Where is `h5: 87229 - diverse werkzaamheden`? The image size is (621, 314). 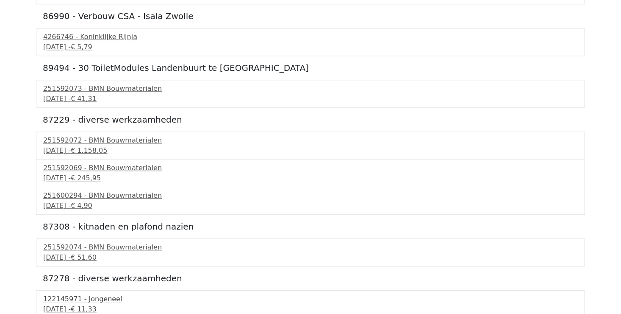
h5: 87229 - diverse werkzaamheden is located at coordinates (311, 119).